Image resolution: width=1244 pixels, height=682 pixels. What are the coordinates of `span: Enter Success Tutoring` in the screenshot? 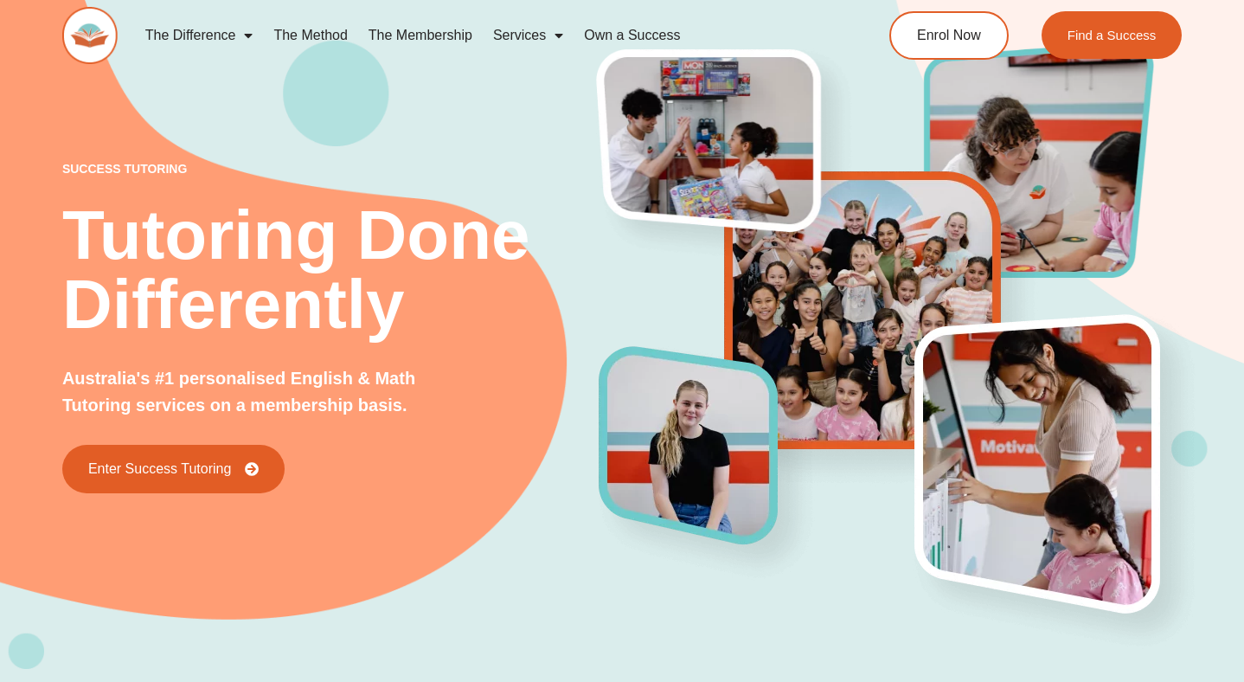 It's located at (159, 469).